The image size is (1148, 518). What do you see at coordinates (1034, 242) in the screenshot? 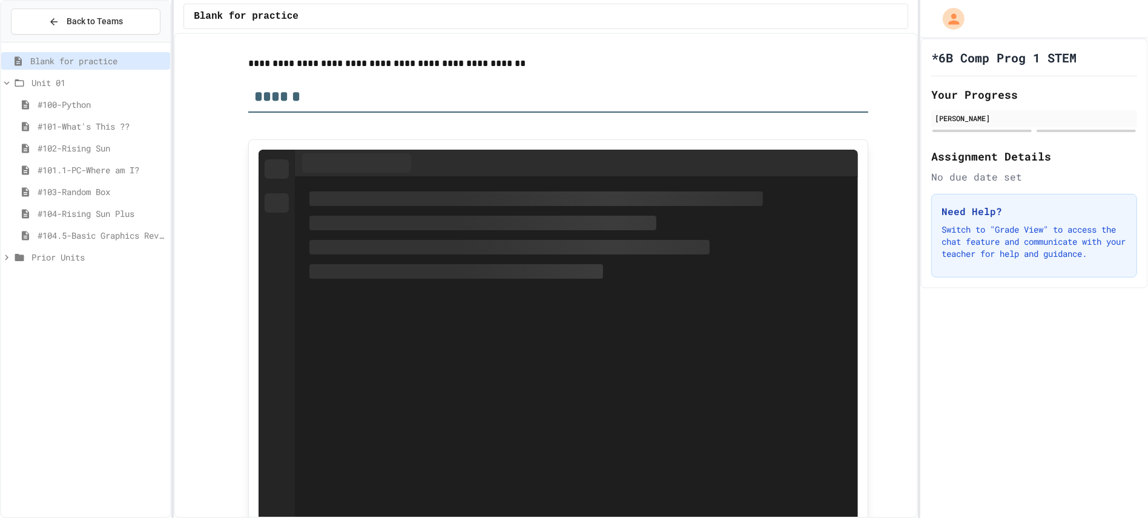
I see `p: Switch to "Grade View" to access the chat feature and communicate with your teacher for help and ...` at bounding box center [1034, 242].